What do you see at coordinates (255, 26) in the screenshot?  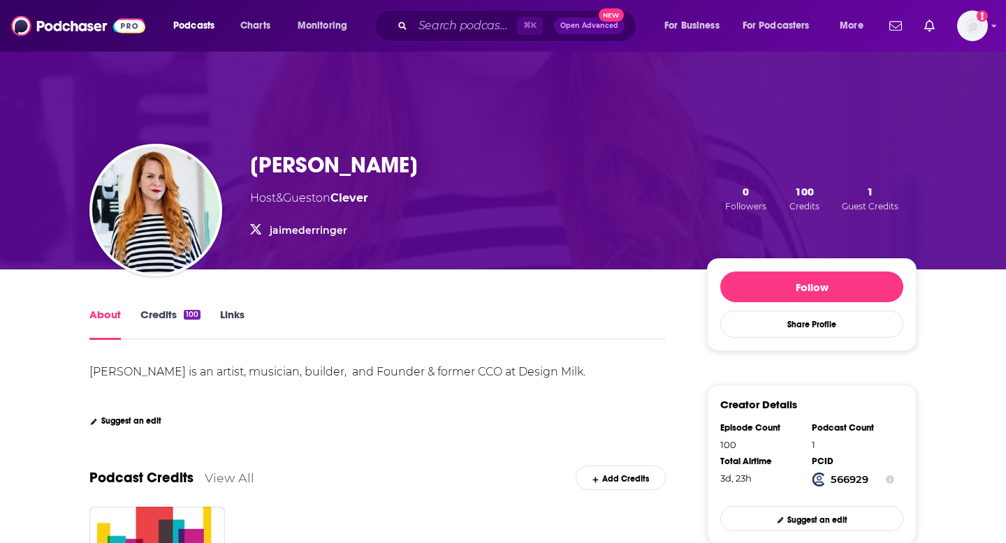 I see `a: Charts` at bounding box center [255, 26].